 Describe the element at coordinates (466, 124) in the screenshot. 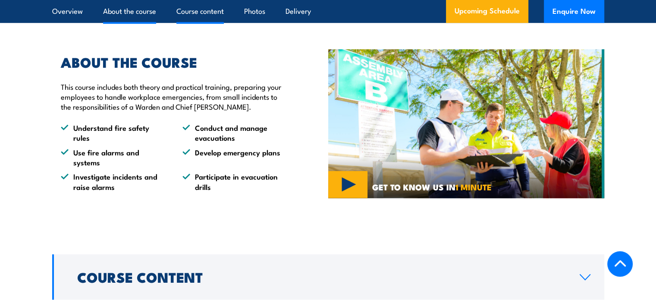

I see `img: Fire Warden and Chief Fire Warden Training` at that location.